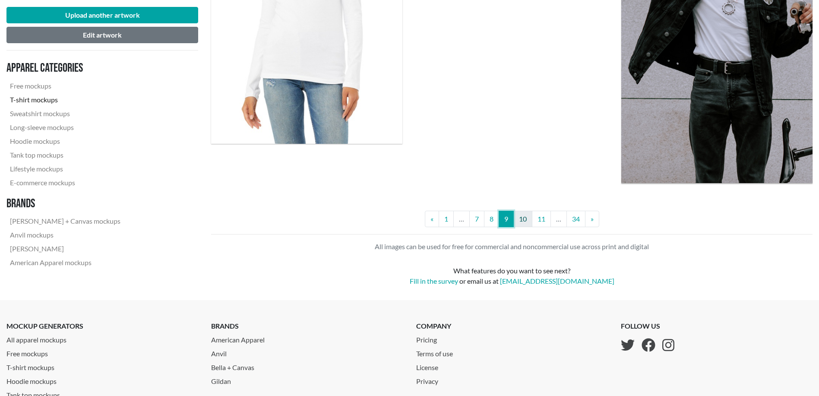  What do you see at coordinates (506, 219) in the screenshot?
I see `a: 9` at bounding box center [506, 219].